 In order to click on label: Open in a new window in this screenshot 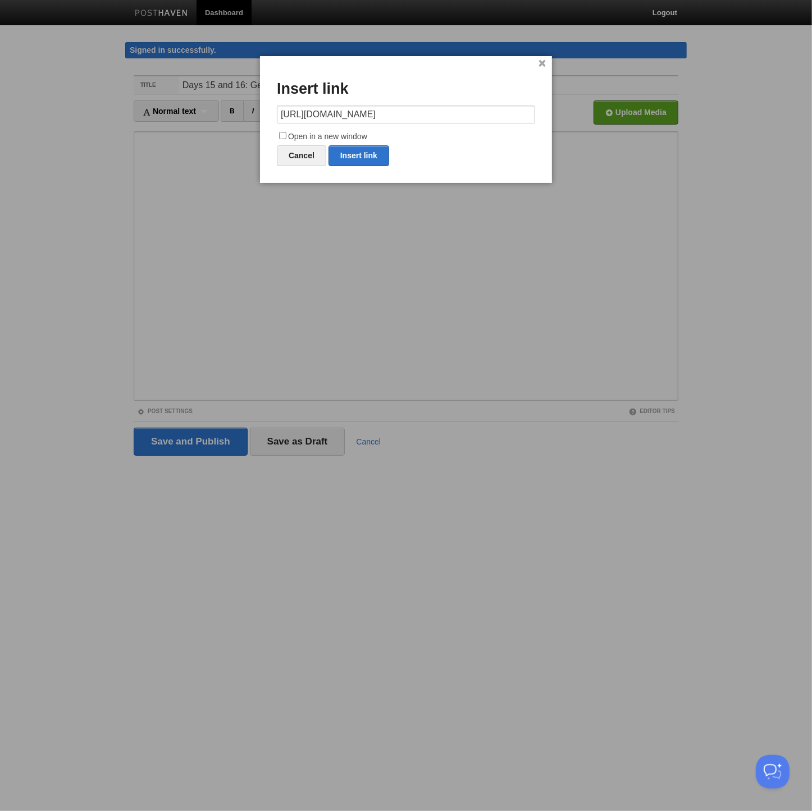, I will do `click(406, 137)`.